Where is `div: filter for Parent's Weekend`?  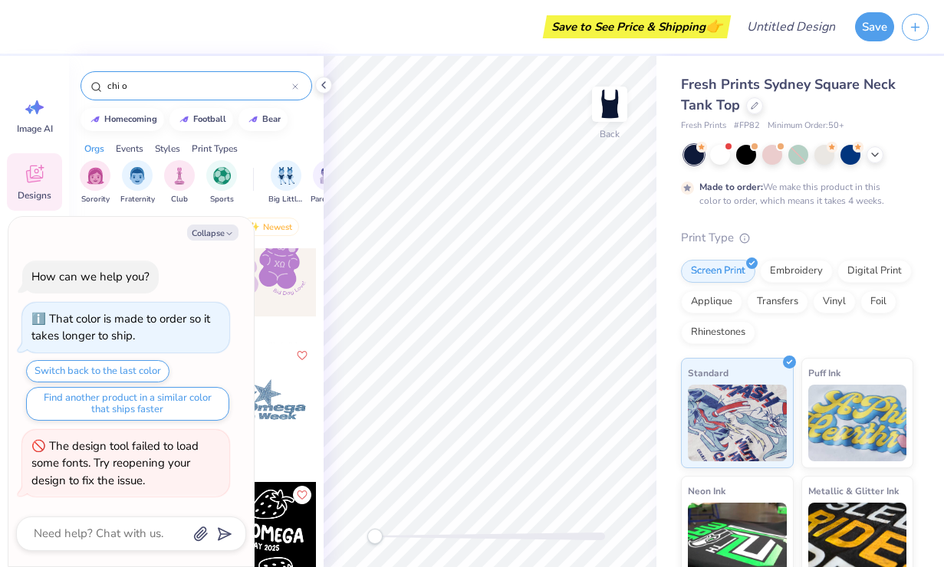
div: filter for Parent's Weekend is located at coordinates (328, 182).